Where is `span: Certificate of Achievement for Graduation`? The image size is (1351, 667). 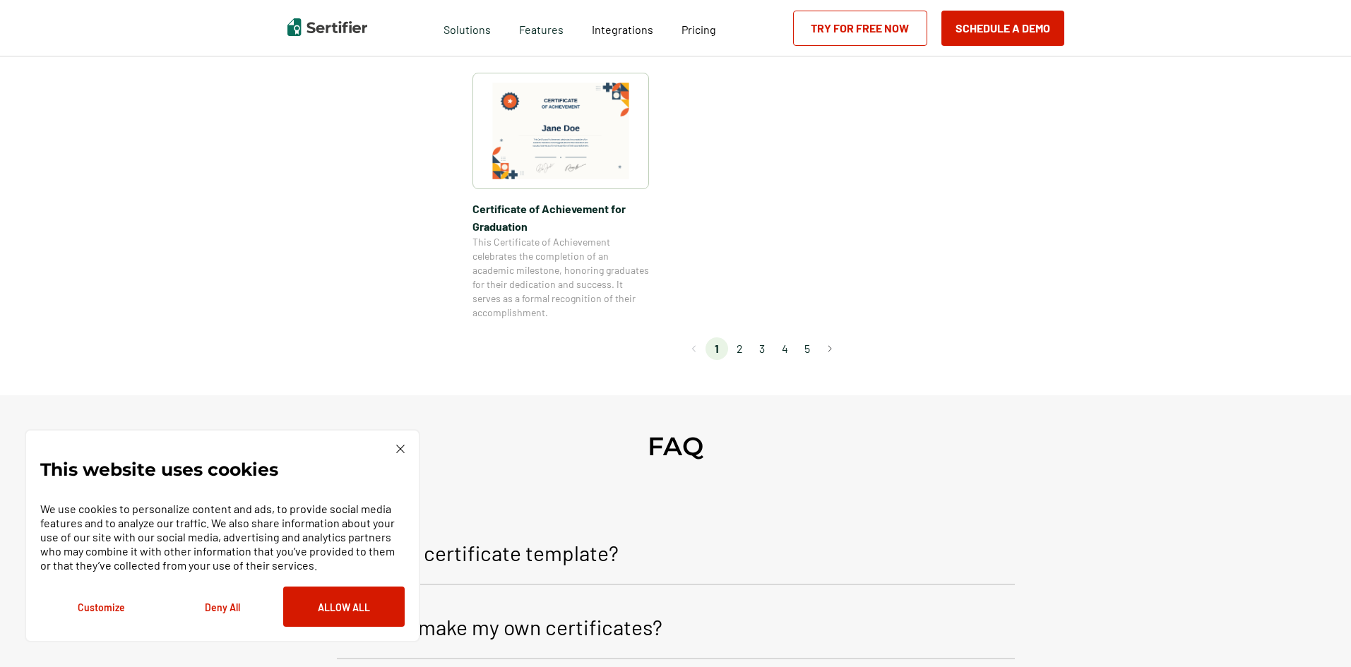
span: Certificate of Achievement for Graduation is located at coordinates (561, 218).